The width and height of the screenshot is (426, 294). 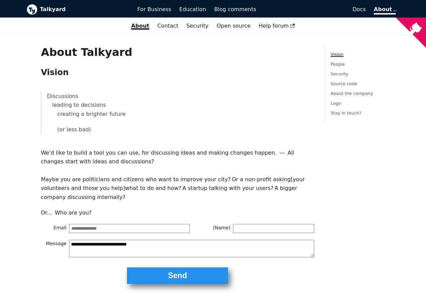 What do you see at coordinates (235, 9) in the screenshot?
I see `span: Blog comments` at bounding box center [235, 9].